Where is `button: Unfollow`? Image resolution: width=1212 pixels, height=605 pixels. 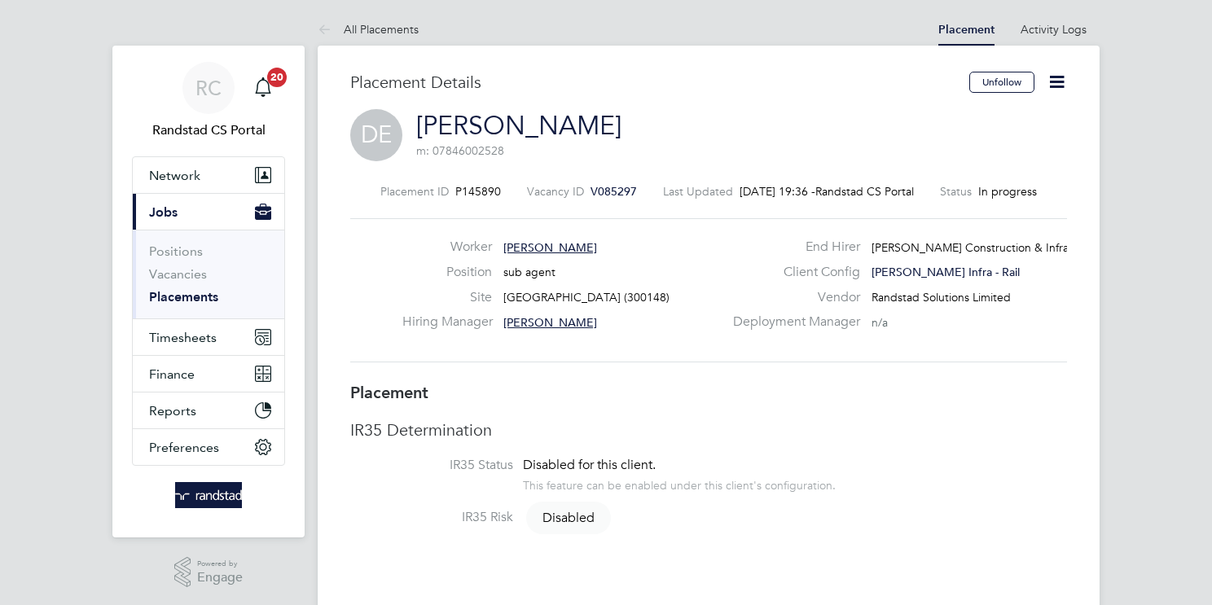 button: Unfollow is located at coordinates (1002, 82).